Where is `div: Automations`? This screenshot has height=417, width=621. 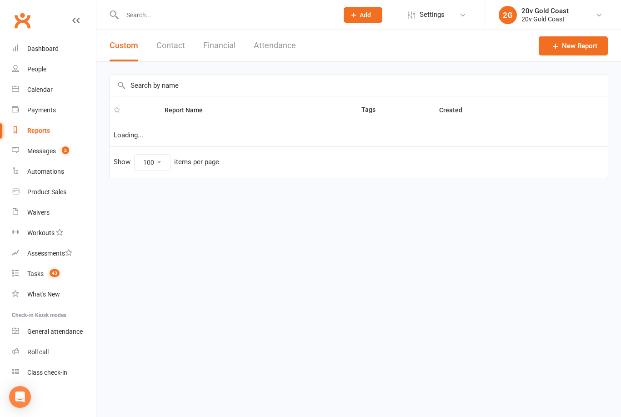 div: Automations is located at coordinates (45, 171).